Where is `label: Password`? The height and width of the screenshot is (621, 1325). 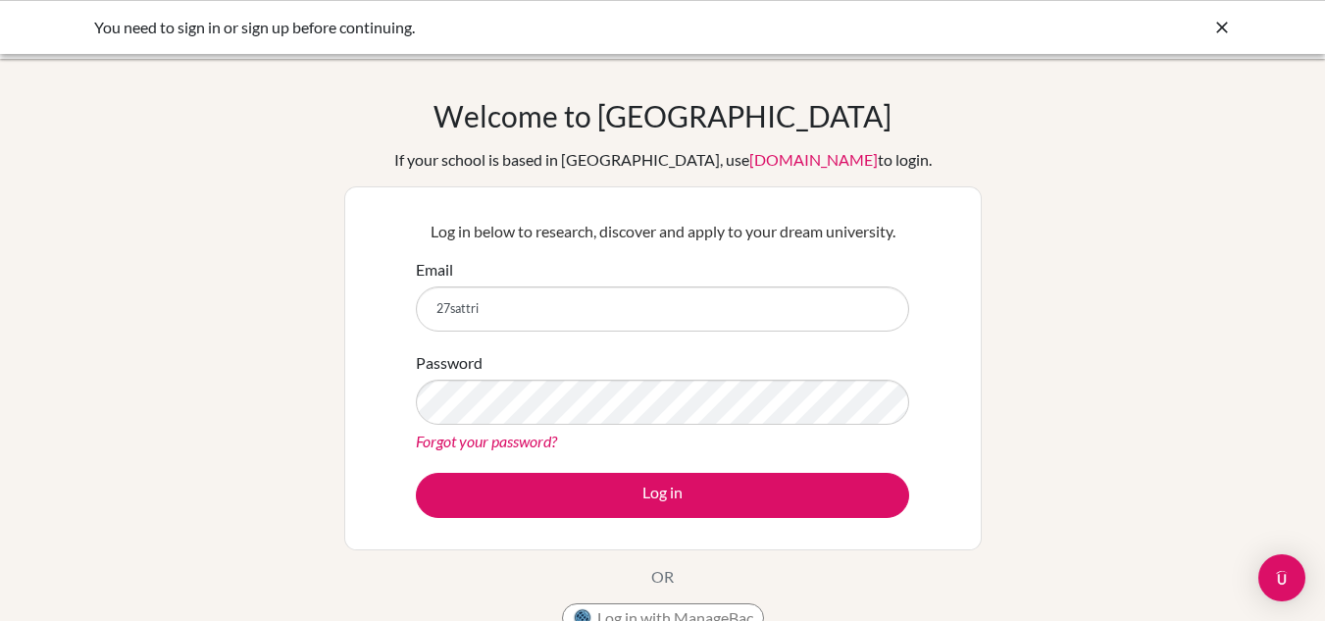 label: Password is located at coordinates (449, 363).